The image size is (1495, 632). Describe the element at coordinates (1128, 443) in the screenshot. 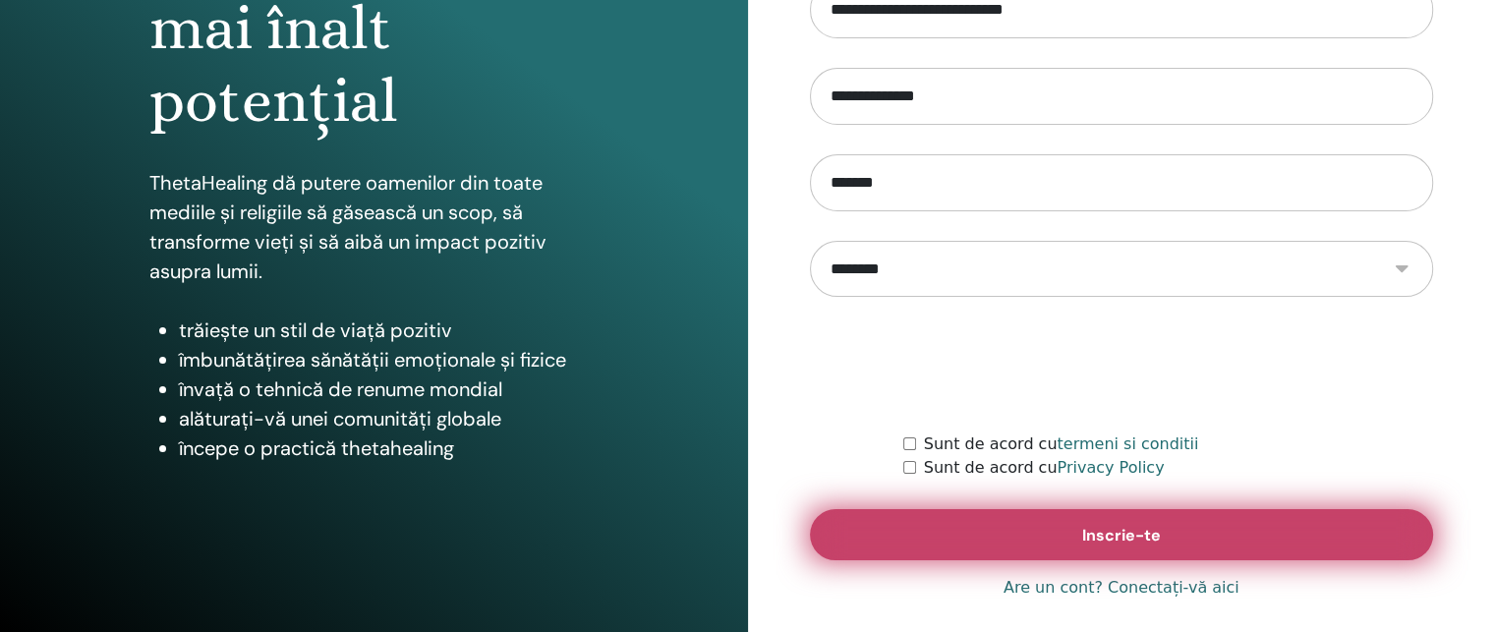

I see `a: termeni si conditii` at that location.